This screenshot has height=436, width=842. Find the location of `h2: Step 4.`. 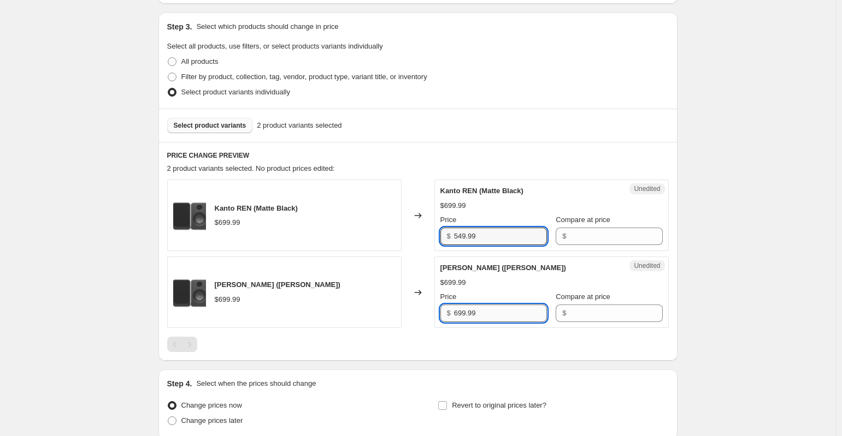

h2: Step 4. is located at coordinates (180, 384).